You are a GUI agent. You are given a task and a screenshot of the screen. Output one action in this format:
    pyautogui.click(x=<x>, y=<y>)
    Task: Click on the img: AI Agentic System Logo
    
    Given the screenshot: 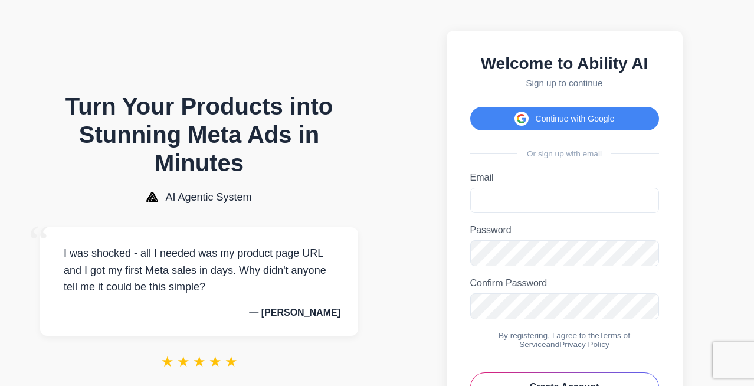 What is the action you would take?
    pyautogui.click(x=152, y=197)
    